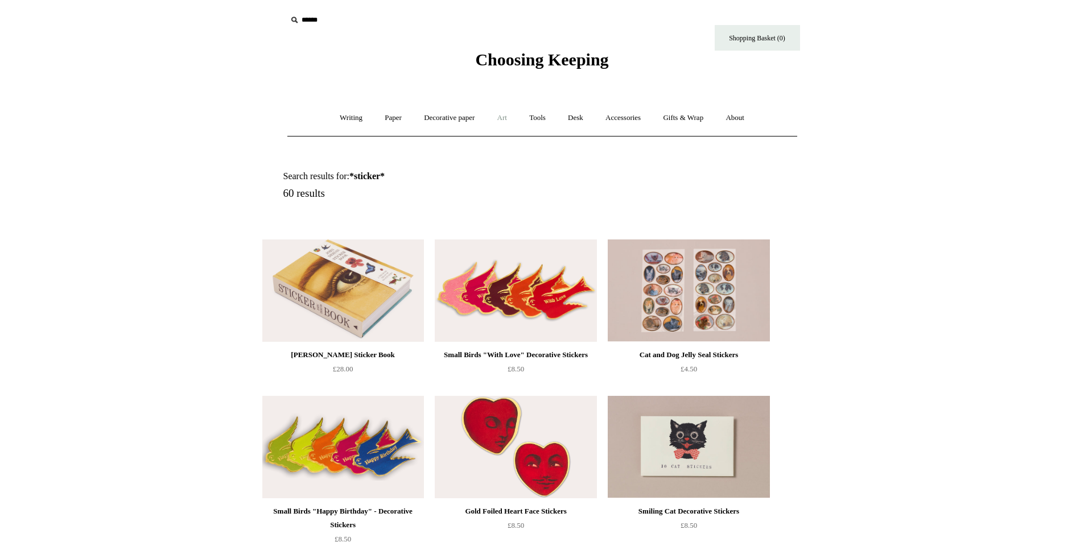 The width and height of the screenshot is (1084, 542). Describe the element at coordinates (343, 291) in the screenshot. I see `a: John Derian Sticker Book John Derian Sticker Book` at that location.